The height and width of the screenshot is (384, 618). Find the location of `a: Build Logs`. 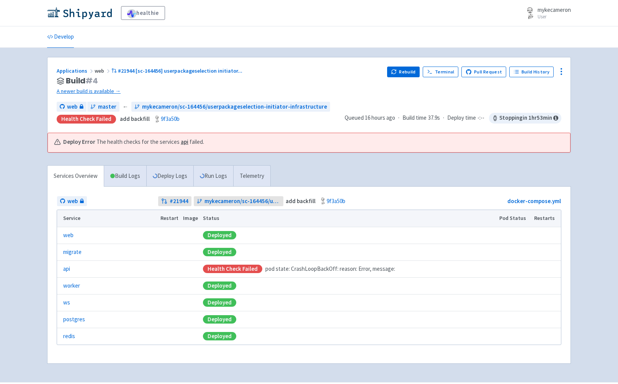

a: Build Logs is located at coordinates (125, 176).